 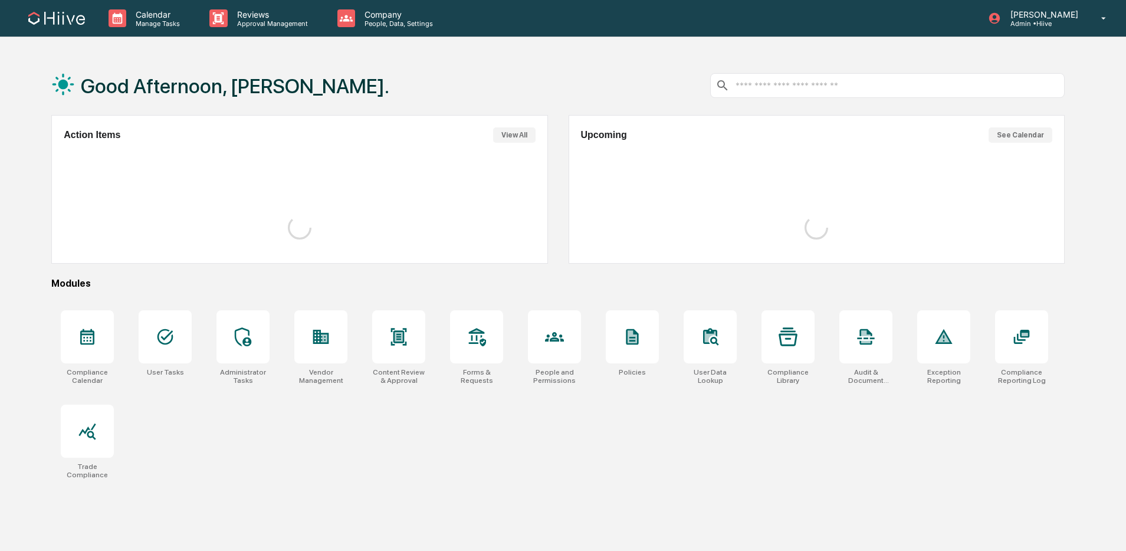 I want to click on div: Modules, so click(x=558, y=283).